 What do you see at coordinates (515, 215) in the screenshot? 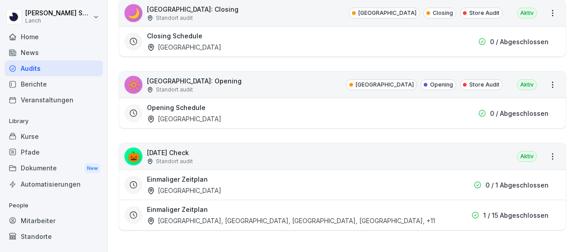
I see `p: 1 / 15 Abgeschlossen` at bounding box center [515, 215].